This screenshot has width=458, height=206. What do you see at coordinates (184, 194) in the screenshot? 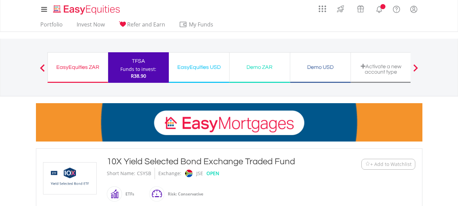
I see `div: Risk: Conservative` at bounding box center [184, 194].